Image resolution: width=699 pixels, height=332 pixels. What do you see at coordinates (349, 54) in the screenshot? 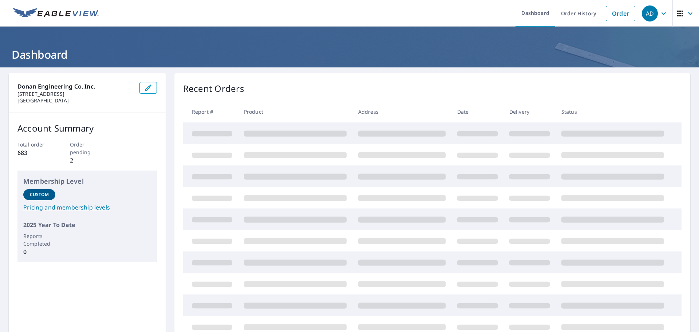
I see `h1: Dashboard` at bounding box center [349, 54].